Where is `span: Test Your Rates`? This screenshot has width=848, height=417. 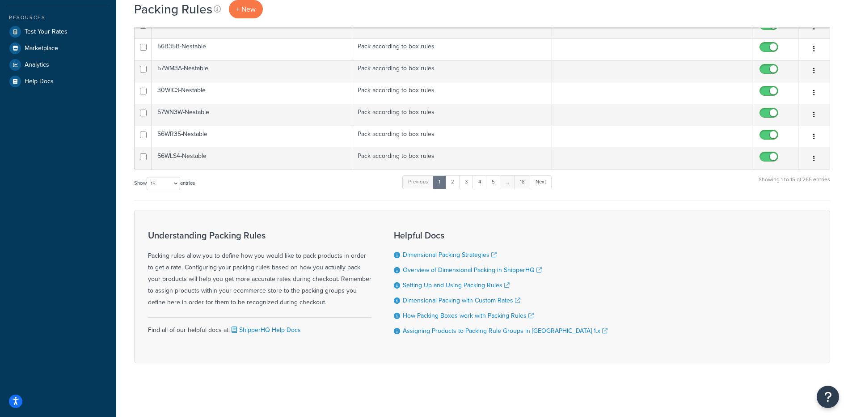
span: Test Your Rates is located at coordinates (46, 32).